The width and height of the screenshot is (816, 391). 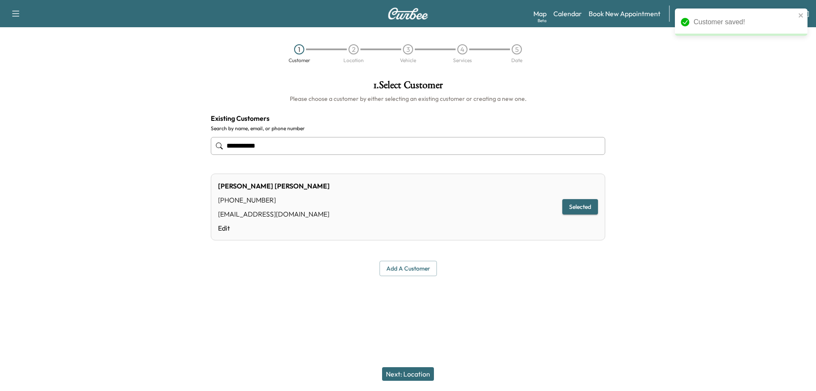 What do you see at coordinates (540, 14) in the screenshot?
I see `a: MapBeta` at bounding box center [540, 14].